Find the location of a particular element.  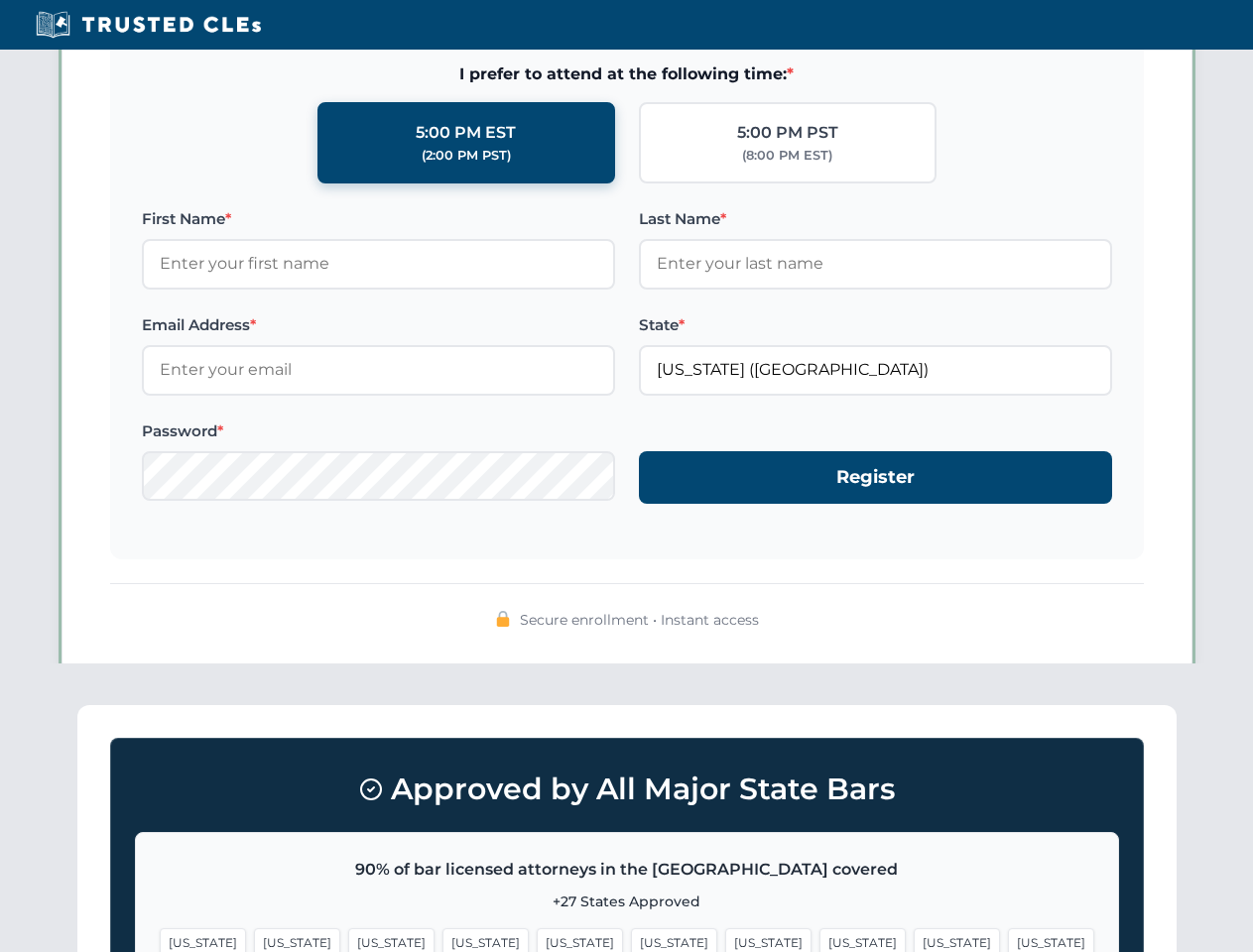

span: Secure enrollment • Instant access is located at coordinates (639, 620).